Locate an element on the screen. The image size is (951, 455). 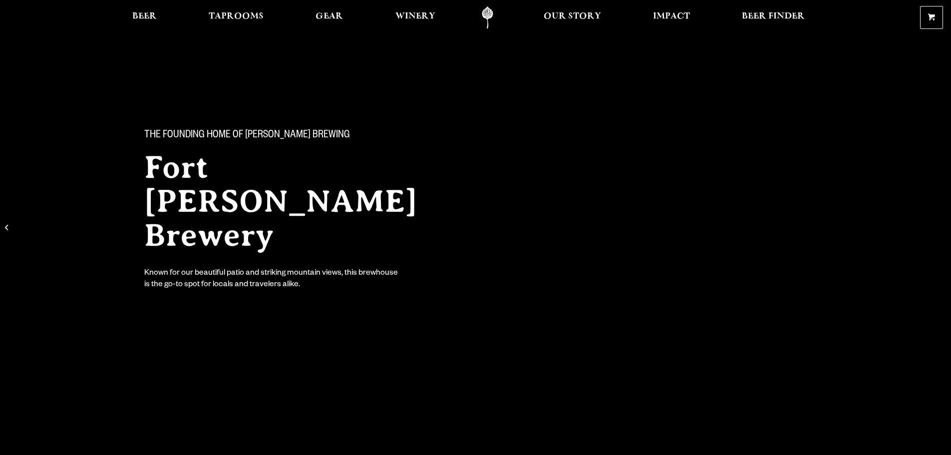
a: Odell Home is located at coordinates (487, 17).